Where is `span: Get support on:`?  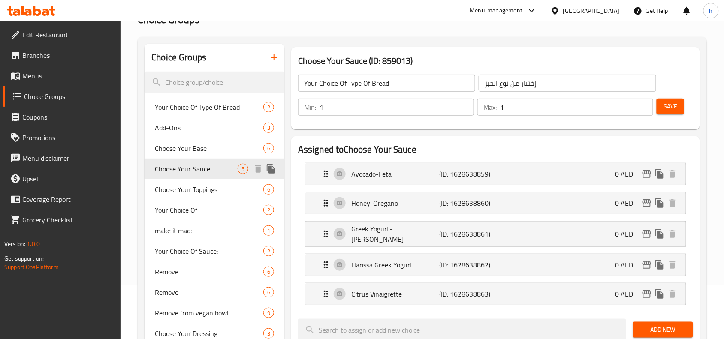 span: Get support on: is located at coordinates (24, 259).